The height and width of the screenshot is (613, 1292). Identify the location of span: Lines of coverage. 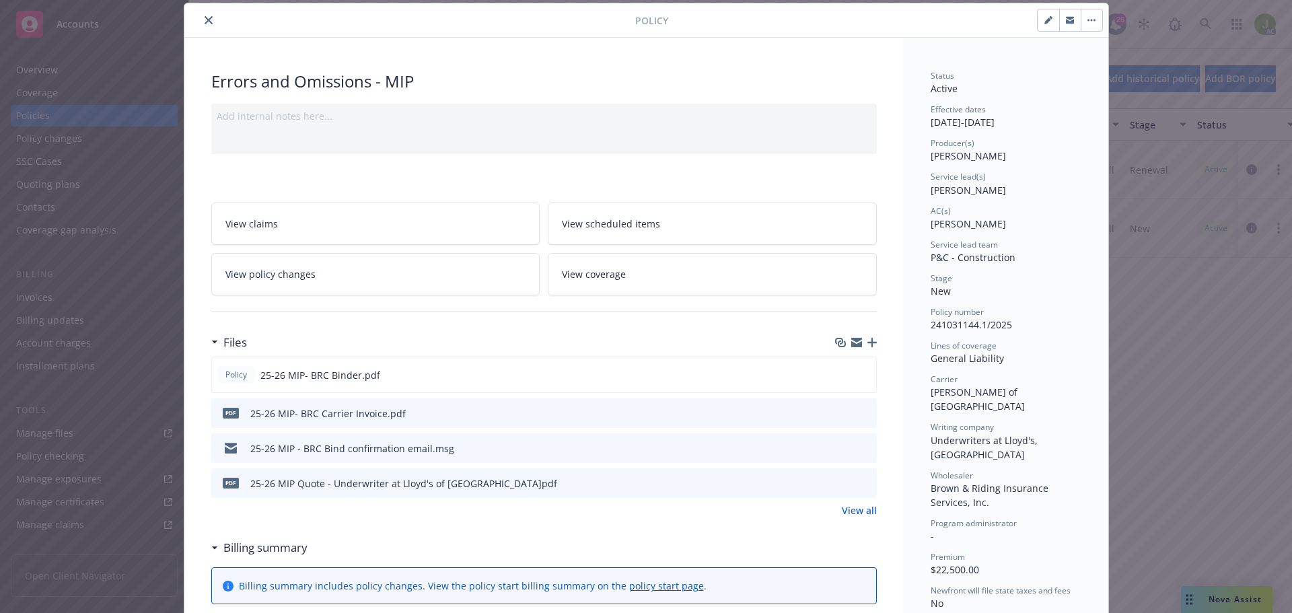
(964, 345).